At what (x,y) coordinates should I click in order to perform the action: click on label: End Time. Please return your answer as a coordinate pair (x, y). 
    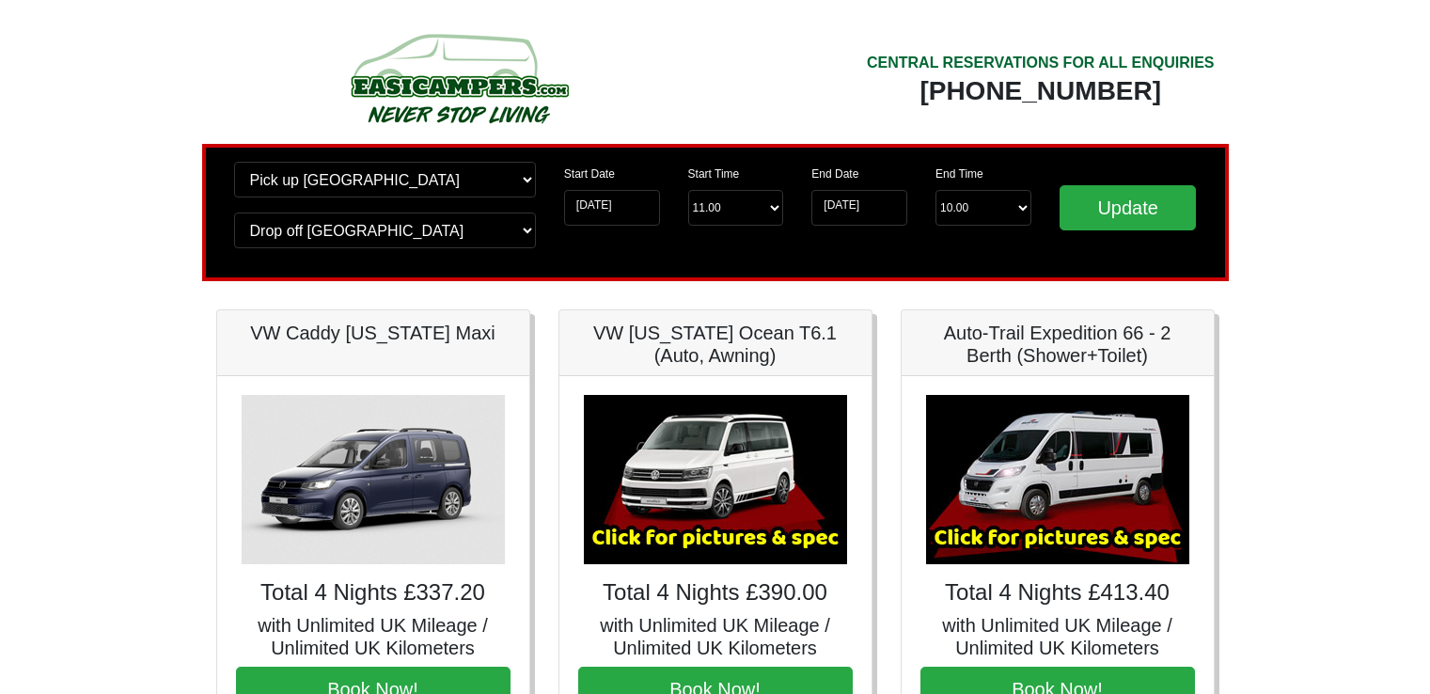
    Looking at the image, I should click on (959, 174).